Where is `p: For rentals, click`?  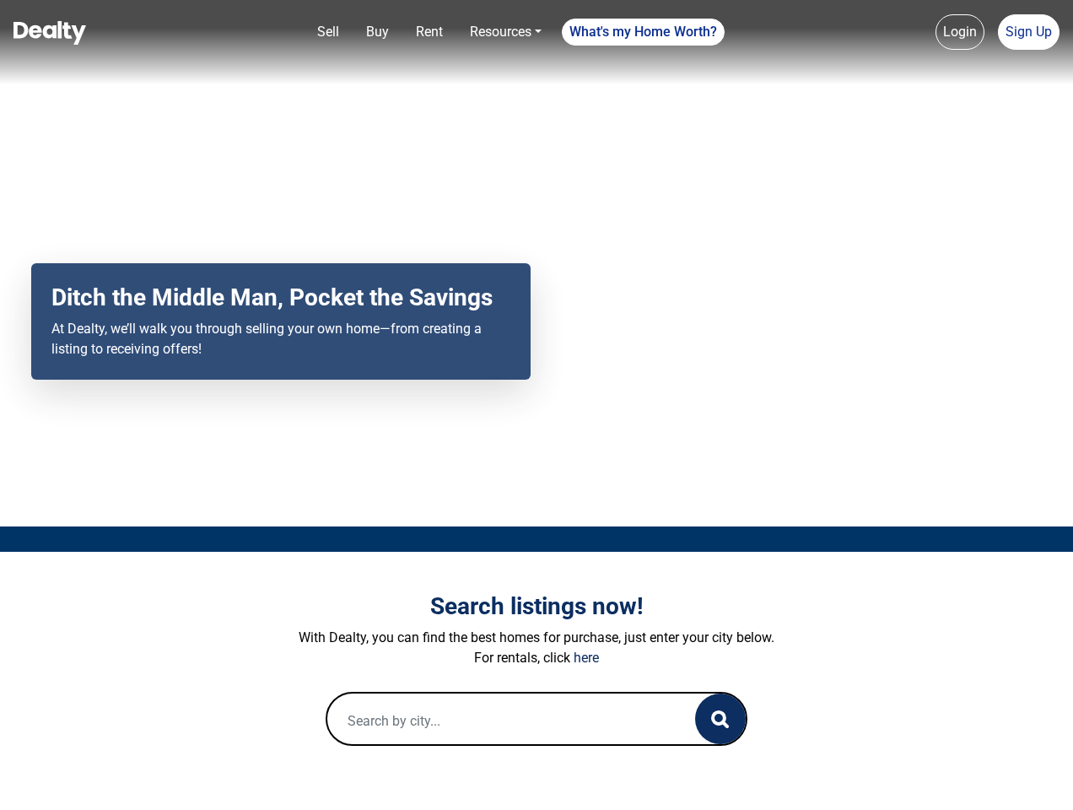 p: For rentals, click is located at coordinates (536, 658).